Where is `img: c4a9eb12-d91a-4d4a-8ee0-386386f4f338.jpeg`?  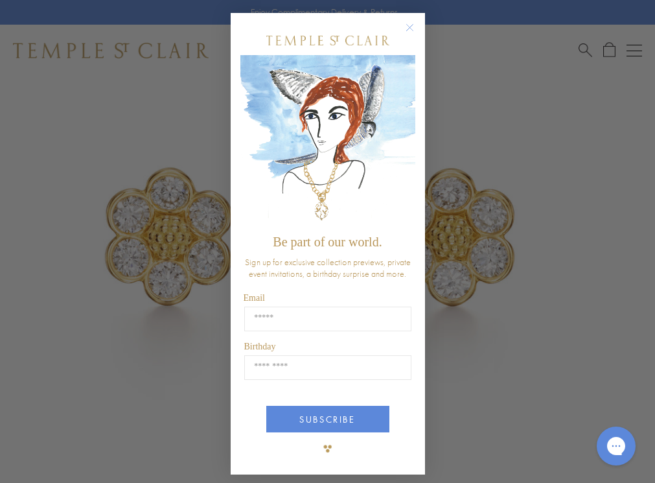
img: c4a9eb12-d91a-4d4a-8ee0-386386f4f338.jpeg is located at coordinates (328, 141).